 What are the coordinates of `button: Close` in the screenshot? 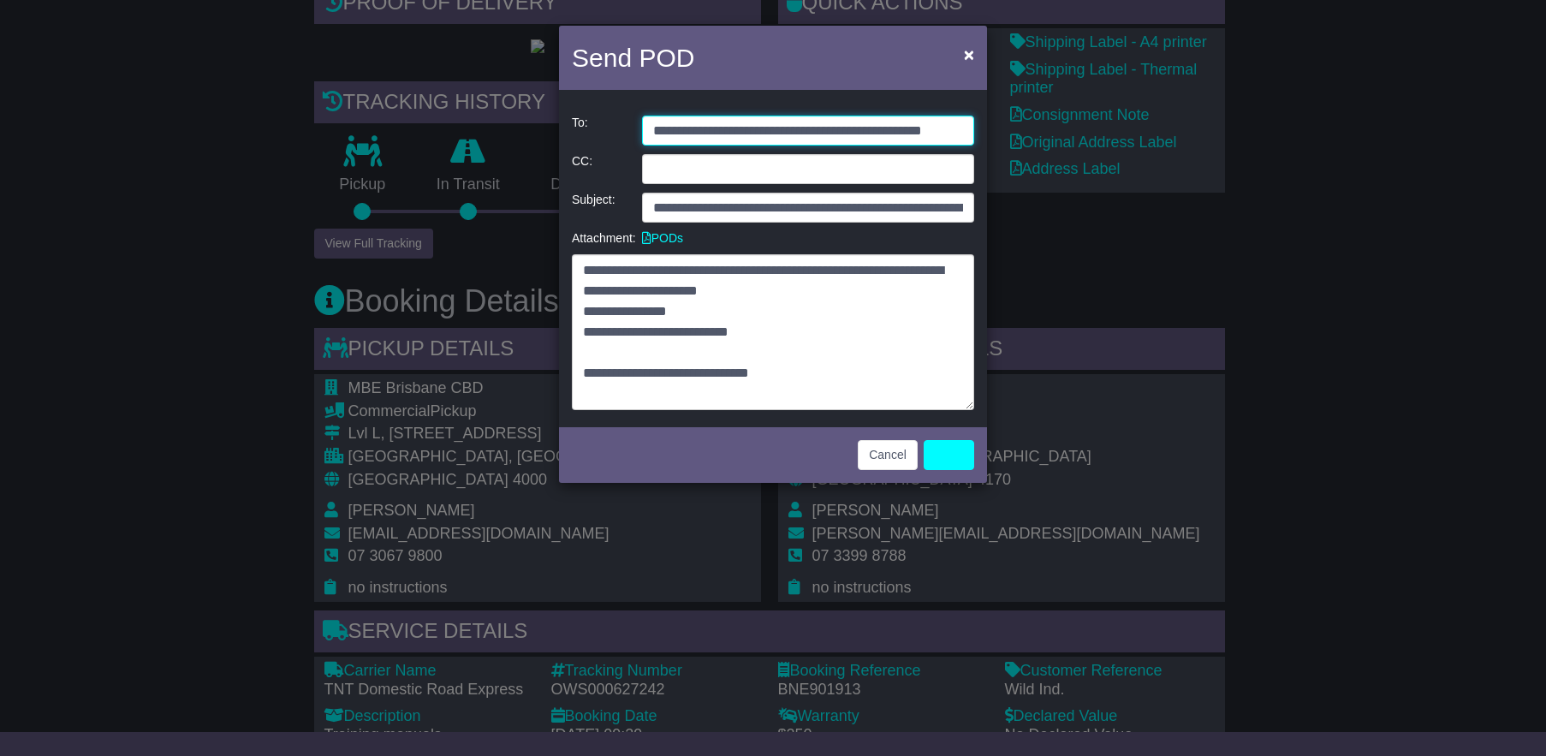 It's located at (969, 54).